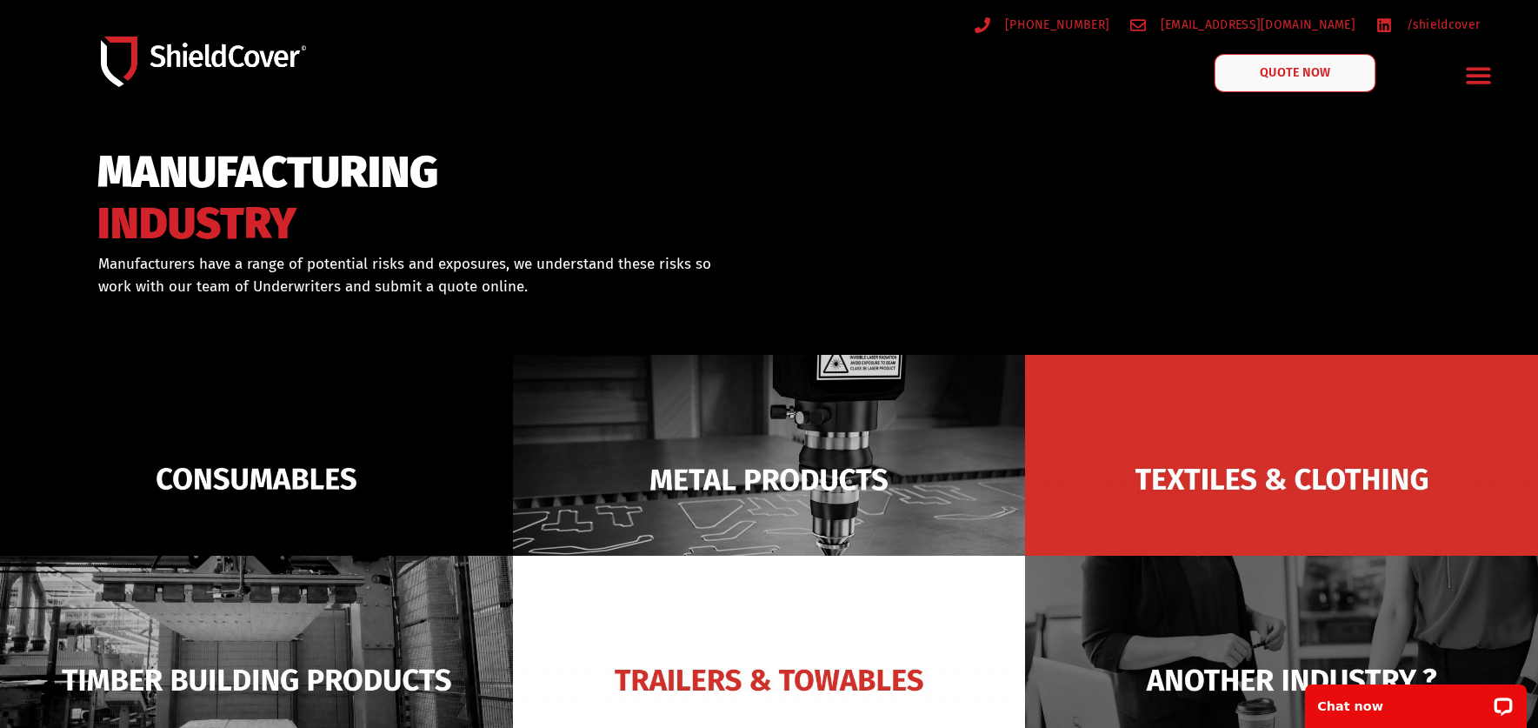 The image size is (1538, 728). What do you see at coordinates (1295, 73) in the screenshot?
I see `span: QUOTE NOW` at bounding box center [1295, 73].